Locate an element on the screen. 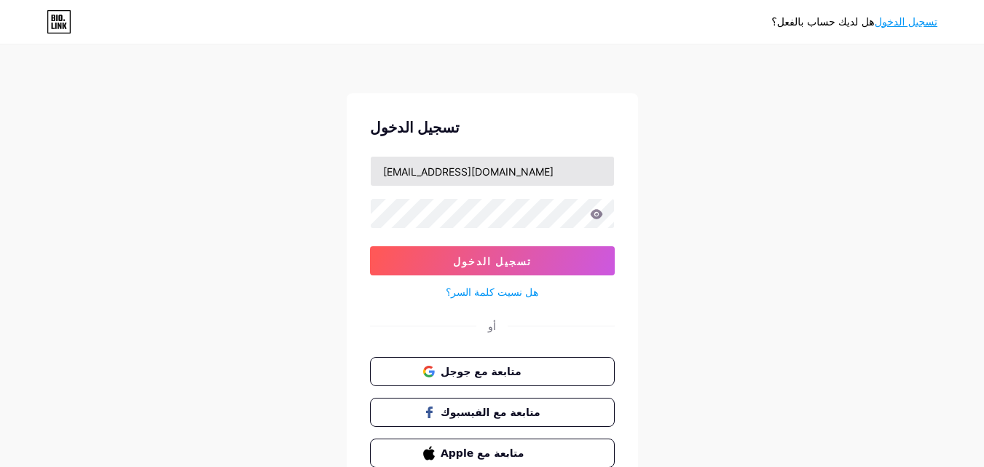 The width and height of the screenshot is (984, 467). font: هل لديك حساب بالفعل؟ is located at coordinates (823, 22).